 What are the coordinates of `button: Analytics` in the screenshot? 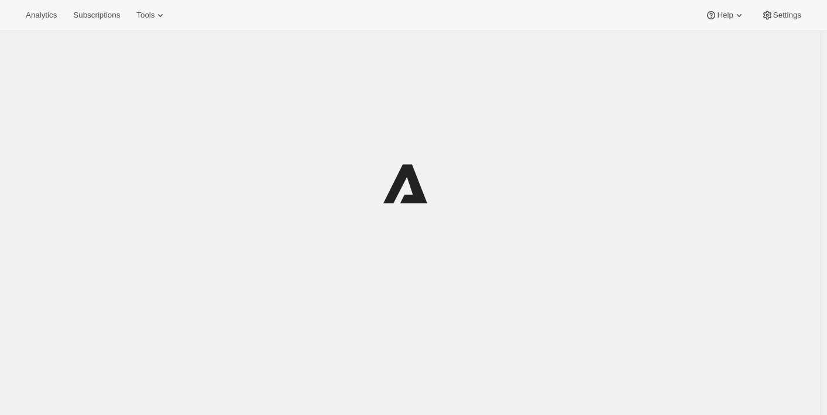 It's located at (41, 15).